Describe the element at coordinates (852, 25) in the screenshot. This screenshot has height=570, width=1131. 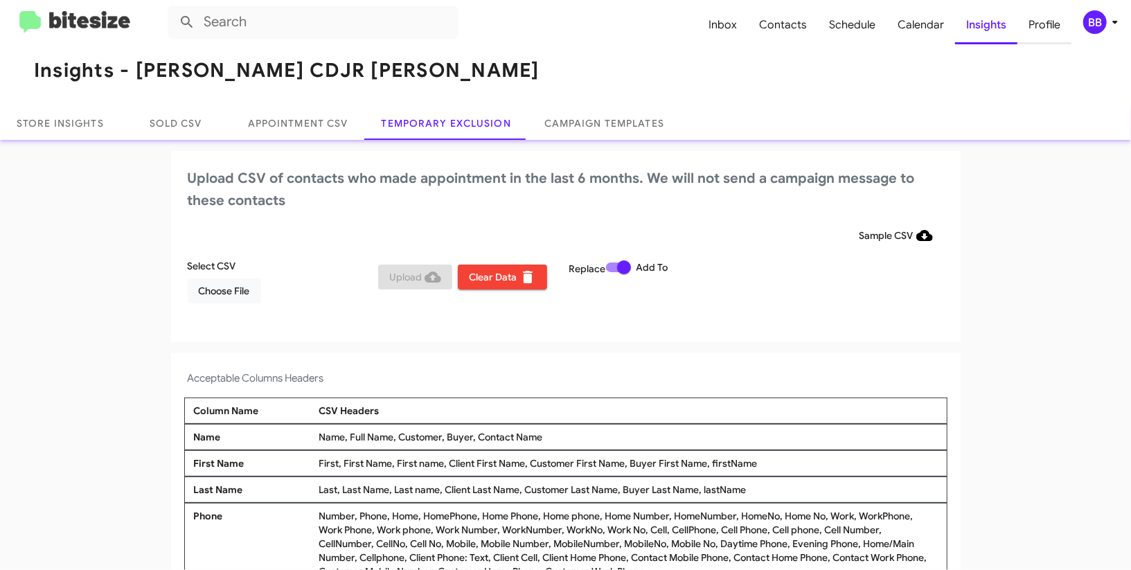
I see `a: Schedule` at that location.